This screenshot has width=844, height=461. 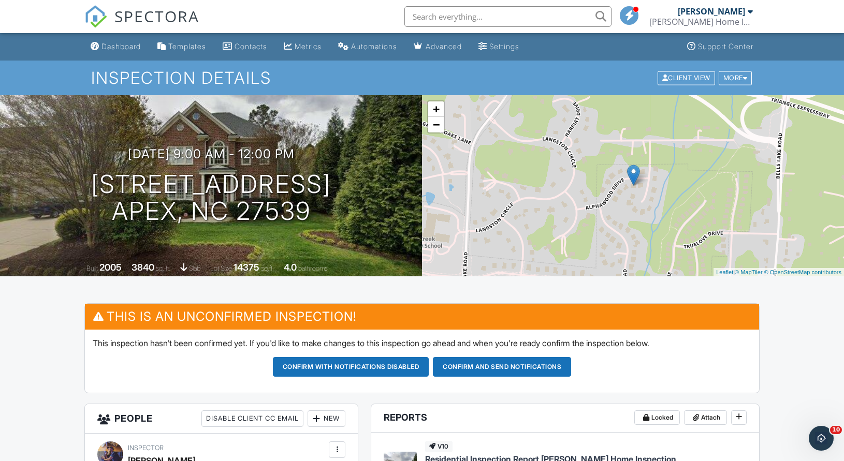 I want to click on div: Settings, so click(x=504, y=46).